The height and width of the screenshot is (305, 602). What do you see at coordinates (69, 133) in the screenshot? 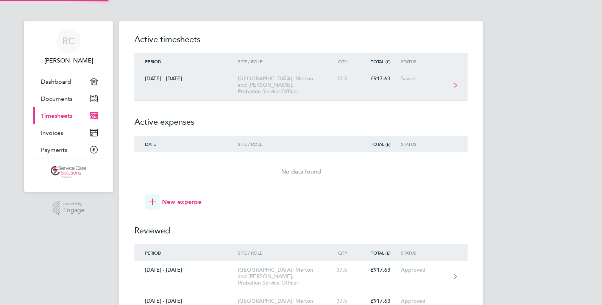
I see `a: Invoices` at bounding box center [69, 133].